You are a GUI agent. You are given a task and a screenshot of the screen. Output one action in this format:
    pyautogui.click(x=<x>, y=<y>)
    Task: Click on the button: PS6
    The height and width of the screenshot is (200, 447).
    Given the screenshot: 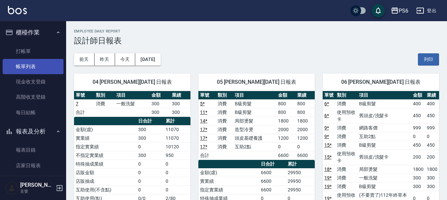 What is the action you would take?
    pyautogui.click(x=400, y=11)
    